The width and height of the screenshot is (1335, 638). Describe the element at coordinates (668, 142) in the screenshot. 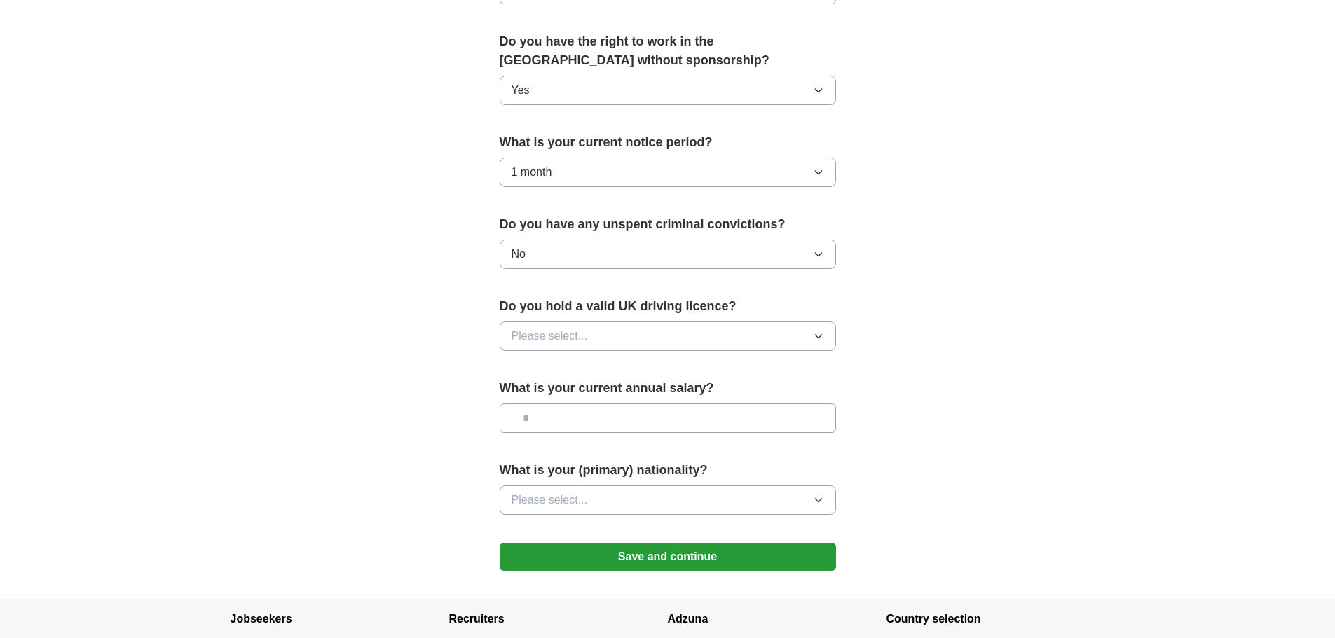

I see `label: What is your current notice period?` at that location.